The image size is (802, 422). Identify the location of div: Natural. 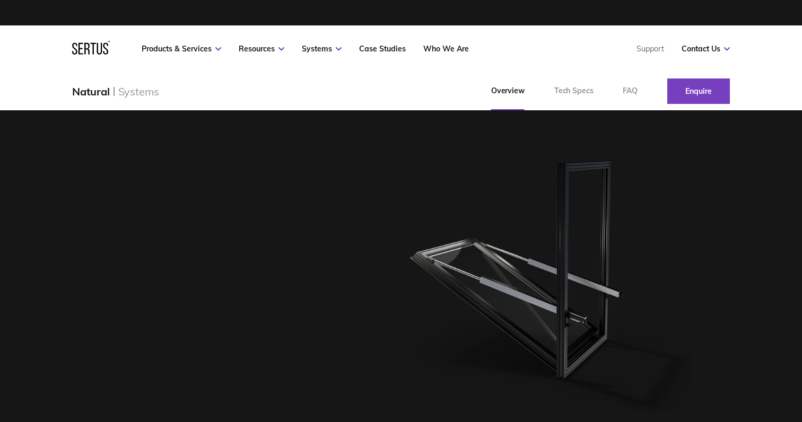
(91, 91).